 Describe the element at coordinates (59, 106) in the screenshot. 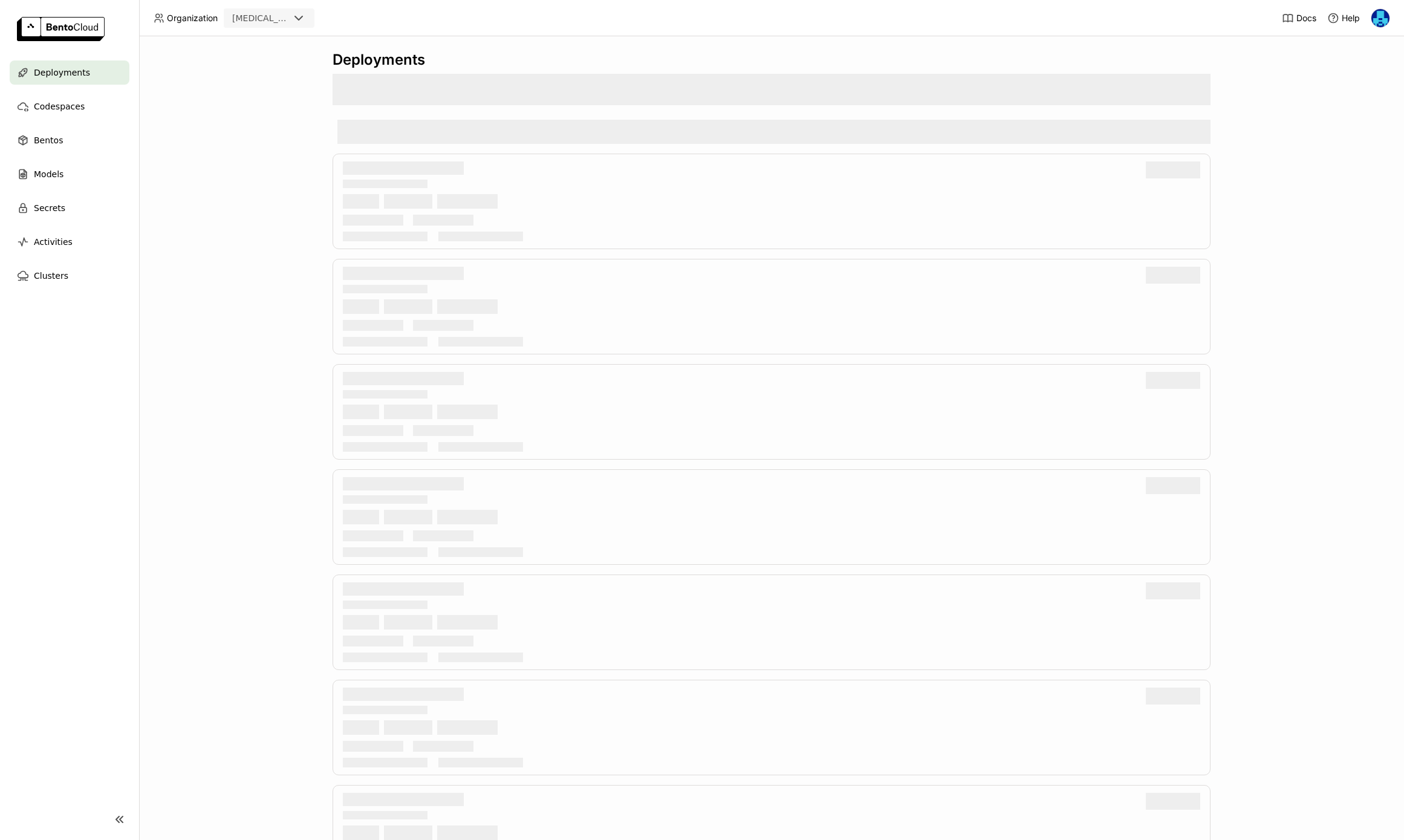

I see `span: Codespaces` at that location.